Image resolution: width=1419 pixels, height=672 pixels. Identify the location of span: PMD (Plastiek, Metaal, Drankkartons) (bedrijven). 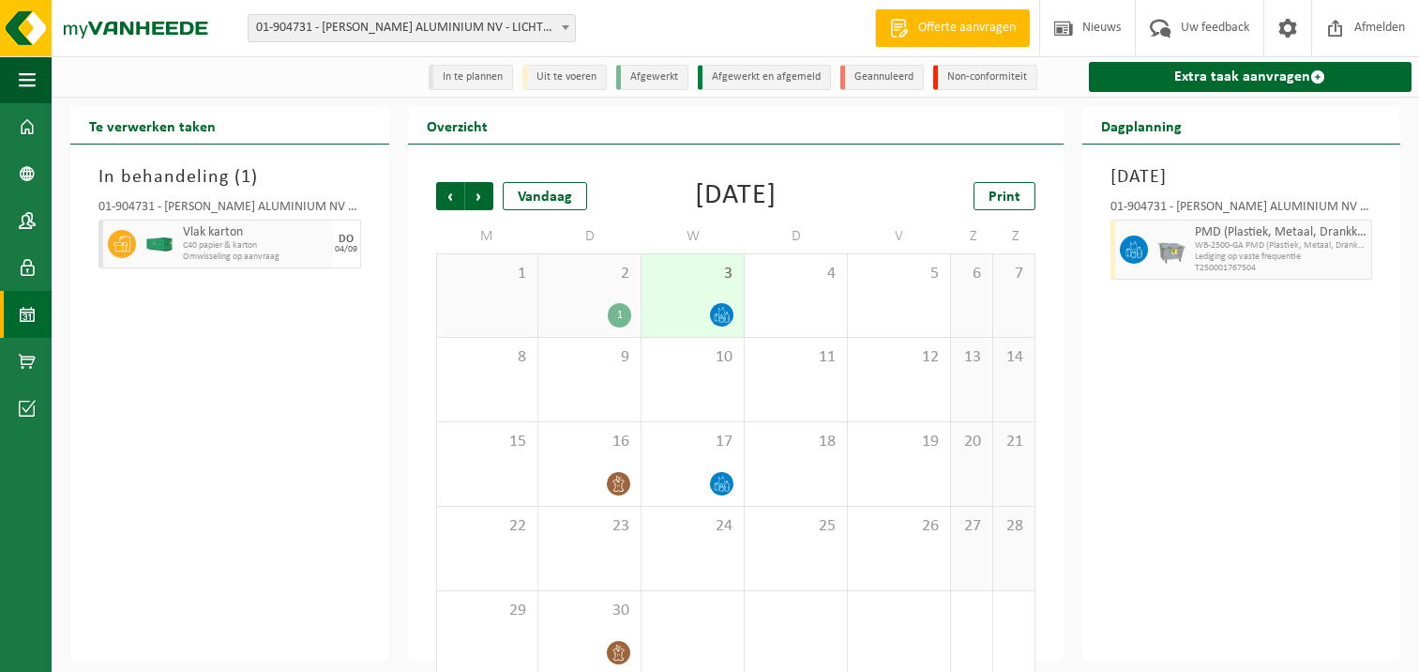
(1281, 233).